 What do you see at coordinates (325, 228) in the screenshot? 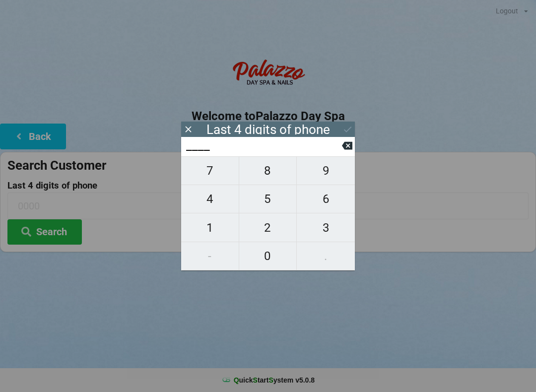
I see `span: 3` at bounding box center [325, 228].